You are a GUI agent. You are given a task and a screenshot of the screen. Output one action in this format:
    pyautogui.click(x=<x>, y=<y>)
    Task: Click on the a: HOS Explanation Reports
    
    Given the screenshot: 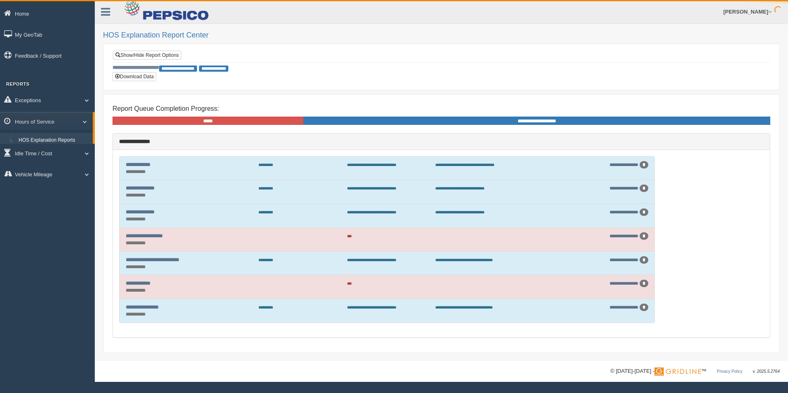 What is the action you would take?
    pyautogui.click(x=54, y=141)
    